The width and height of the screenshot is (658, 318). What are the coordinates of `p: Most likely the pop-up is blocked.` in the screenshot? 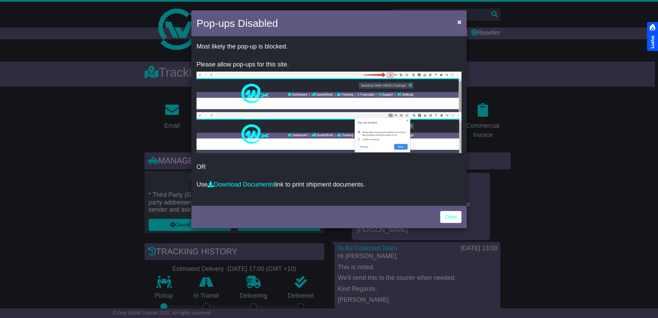 It's located at (329, 47).